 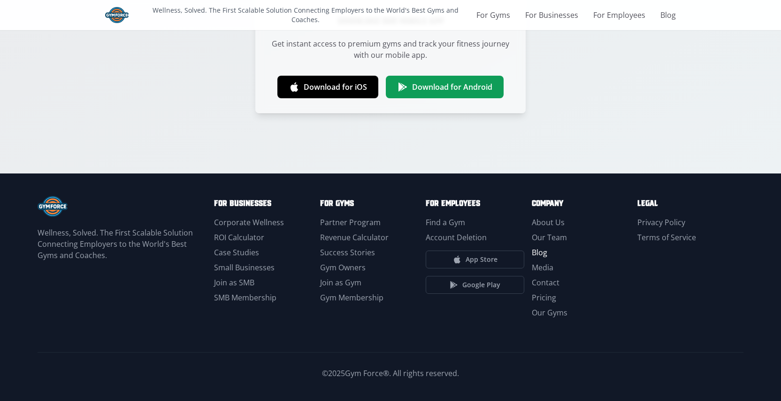 I want to click on a: Join as SMB, so click(x=234, y=282).